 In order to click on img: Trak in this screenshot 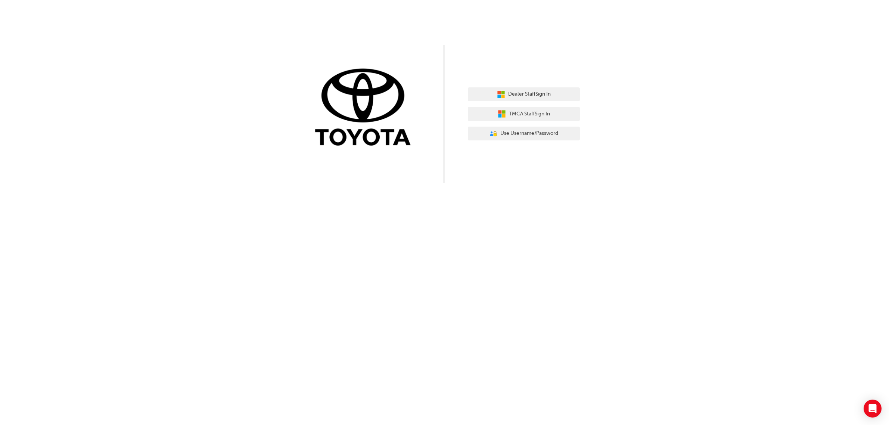, I will do `click(366, 108)`.